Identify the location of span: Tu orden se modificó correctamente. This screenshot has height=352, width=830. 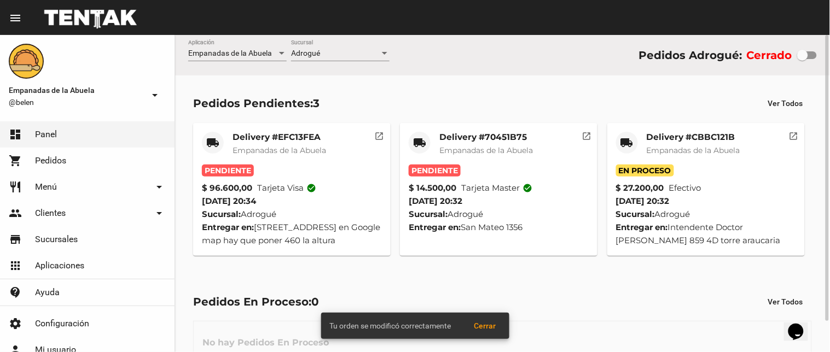
(391, 326).